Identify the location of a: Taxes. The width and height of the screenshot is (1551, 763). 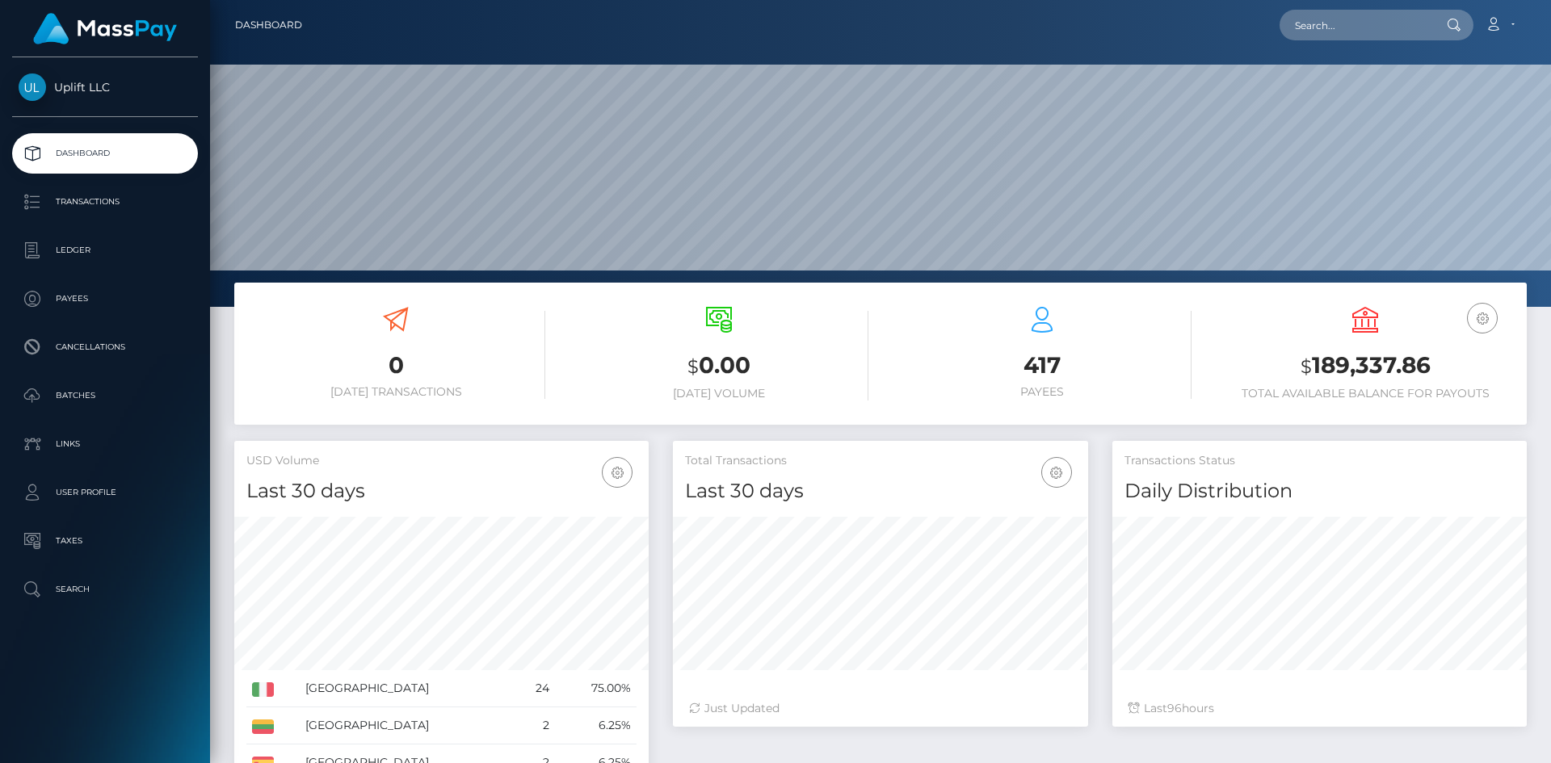
(105, 541).